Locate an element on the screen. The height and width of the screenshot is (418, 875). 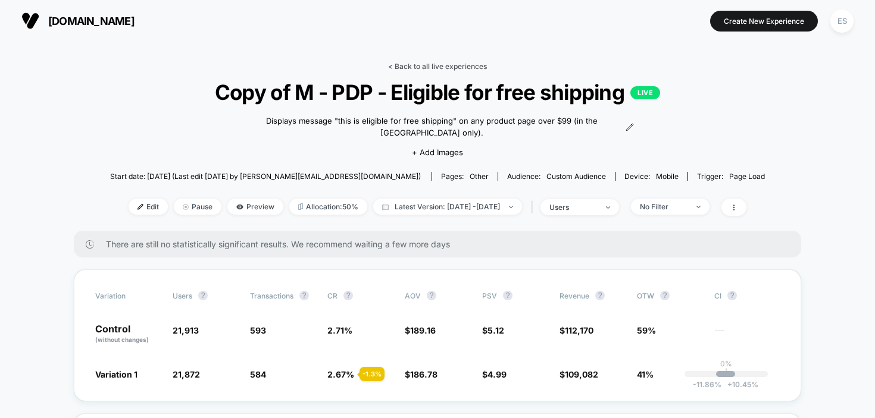
span: 112,170 is located at coordinates (579, 330).